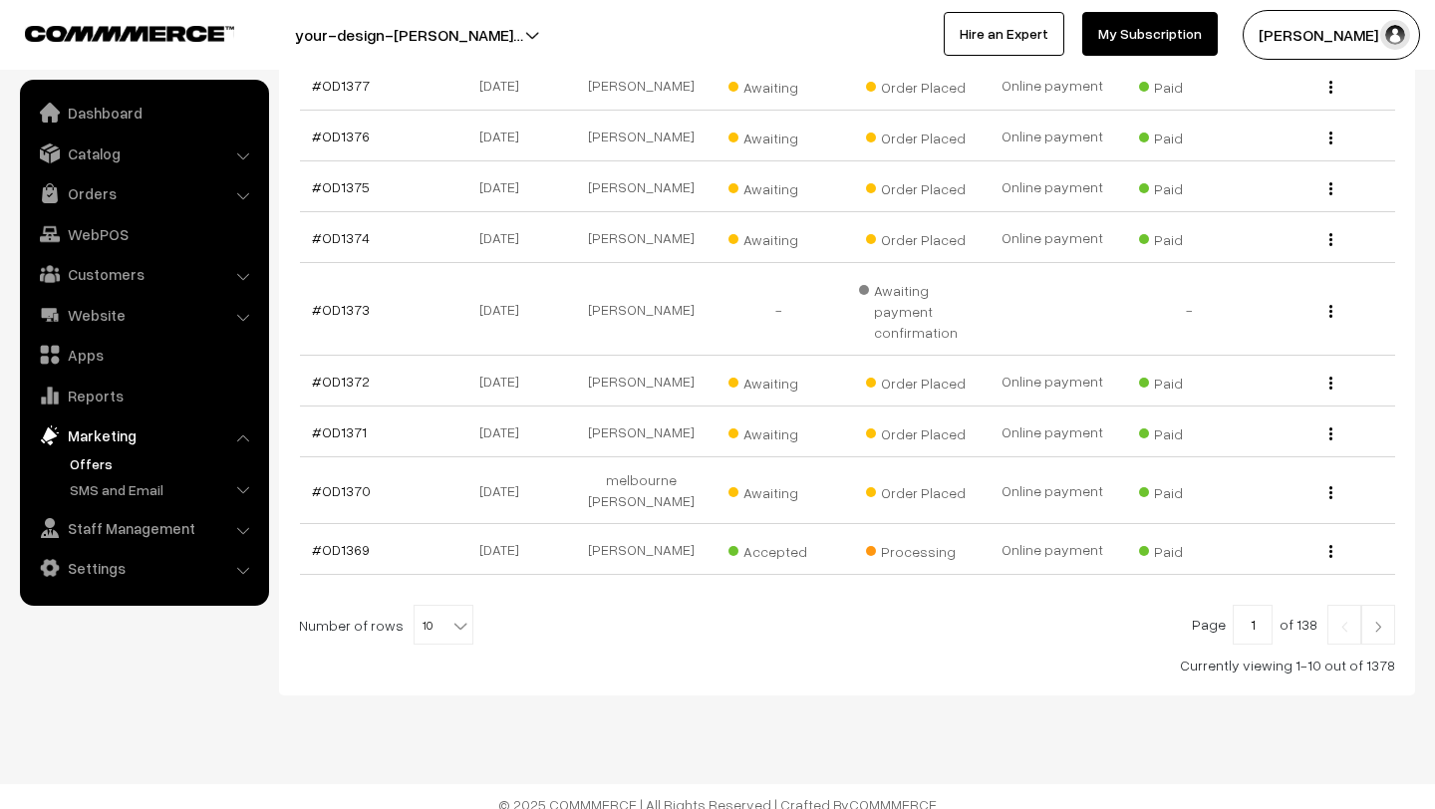  I want to click on span: Number of rows, so click(351, 625).